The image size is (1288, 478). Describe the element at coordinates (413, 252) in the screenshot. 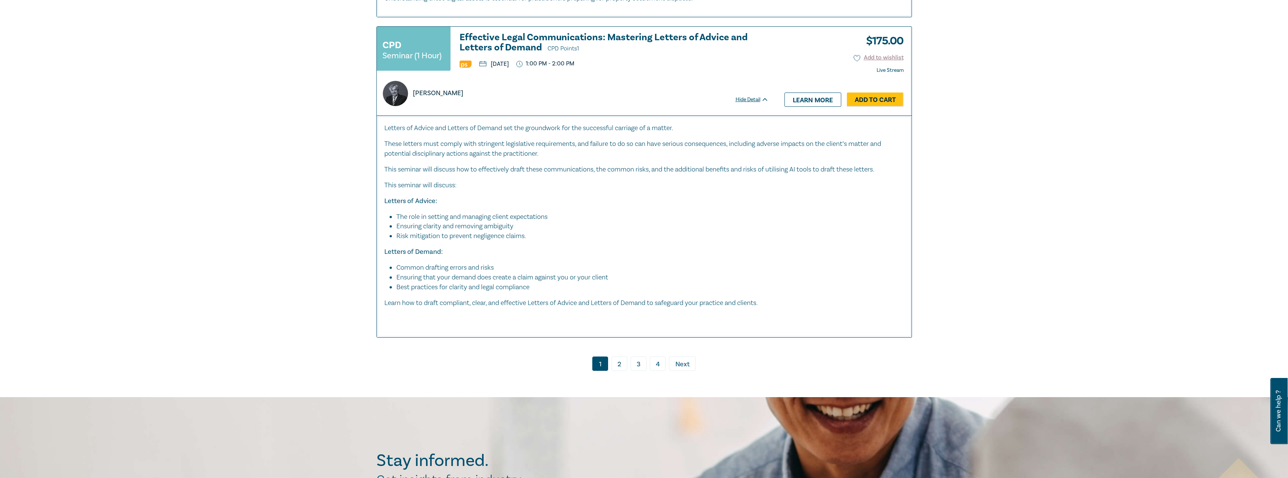

I see `strong: Letters of Demand:` at that location.